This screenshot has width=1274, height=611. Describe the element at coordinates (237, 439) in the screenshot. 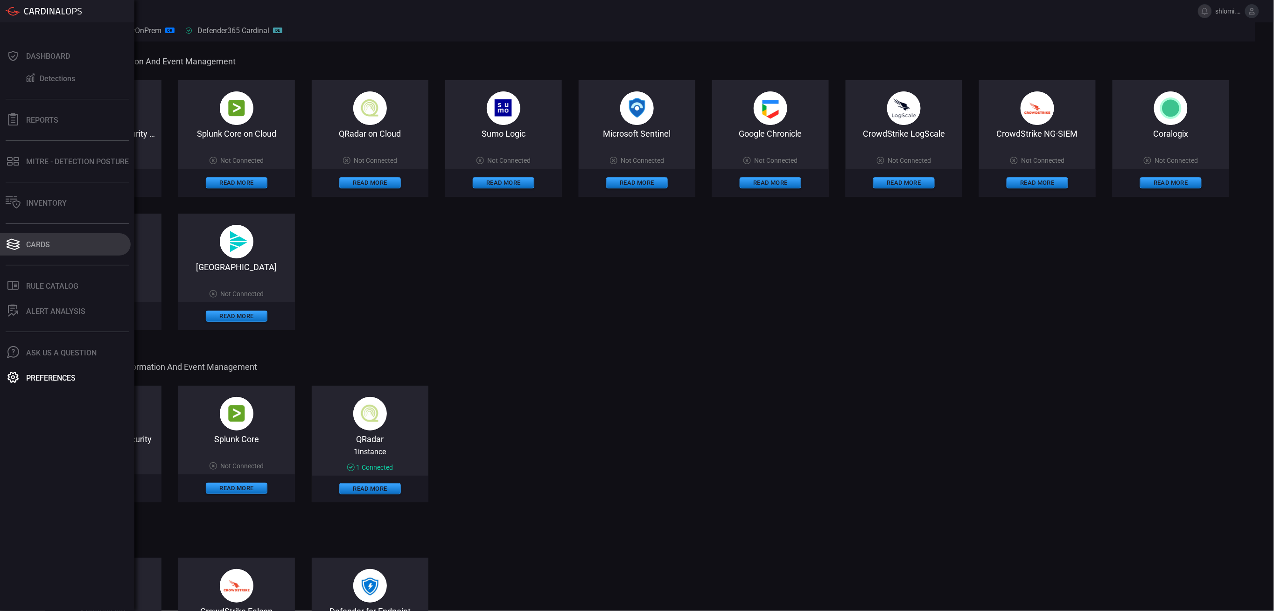

I see `div: Splunk Core` at that location.